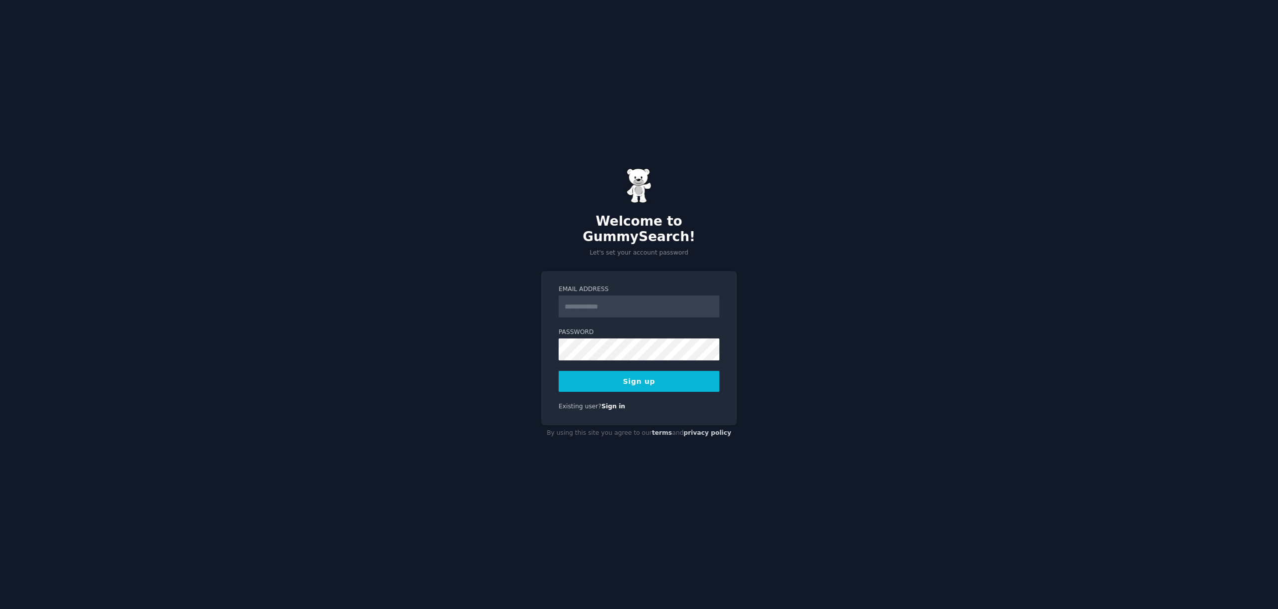  Describe the element at coordinates (707, 433) in the screenshot. I see `a: privacy policy` at that location.